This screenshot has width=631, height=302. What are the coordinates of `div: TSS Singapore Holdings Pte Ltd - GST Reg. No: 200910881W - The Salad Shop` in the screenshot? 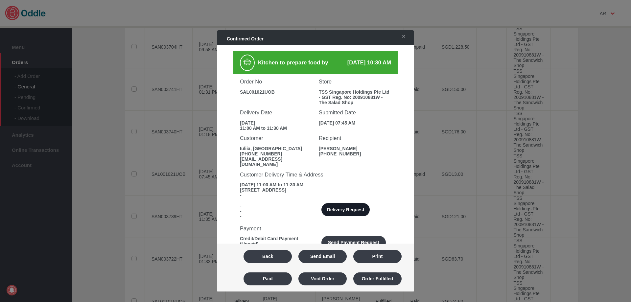 It's located at (355, 97).